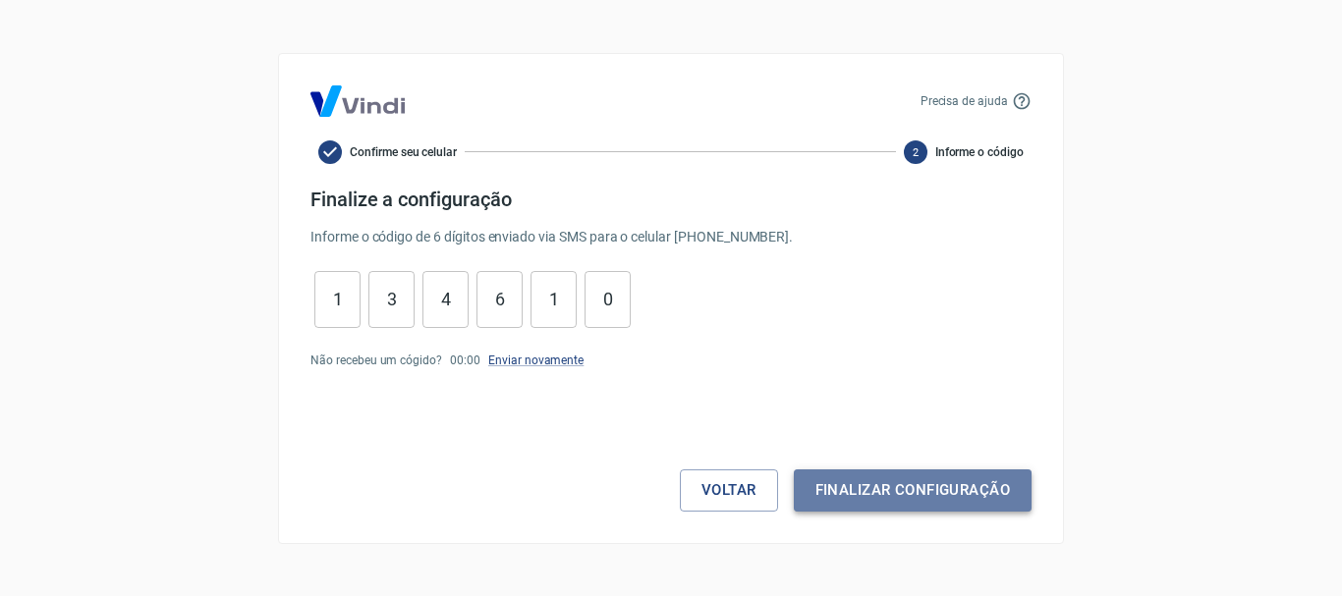 This screenshot has height=596, width=1342. What do you see at coordinates (979, 152) in the screenshot?
I see `span: Informe o código` at bounding box center [979, 152].